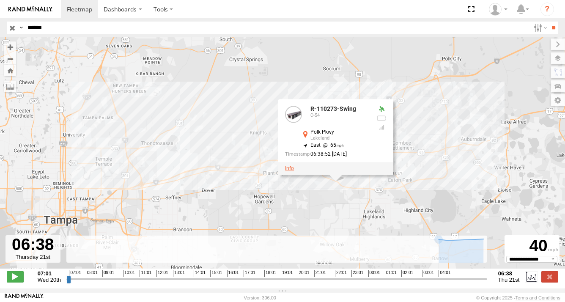 Image resolution: width=565 pixels, height=302 pixels. What do you see at coordinates (391, 273) in the screenshot?
I see `span: 01:01` at bounding box center [391, 273].